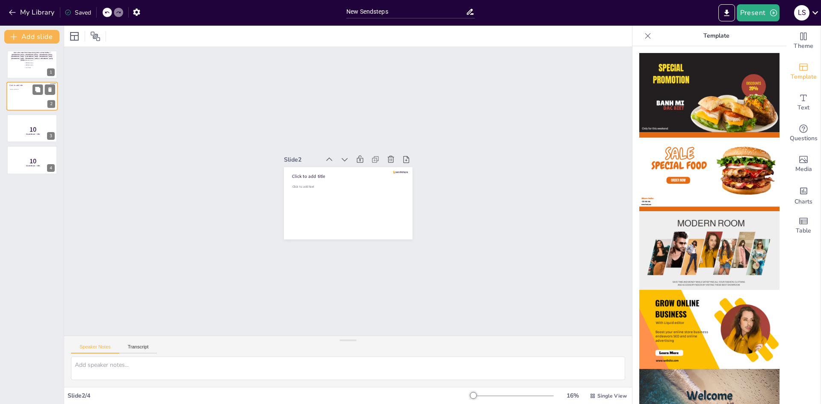  I want to click on span: Text, so click(803, 108).